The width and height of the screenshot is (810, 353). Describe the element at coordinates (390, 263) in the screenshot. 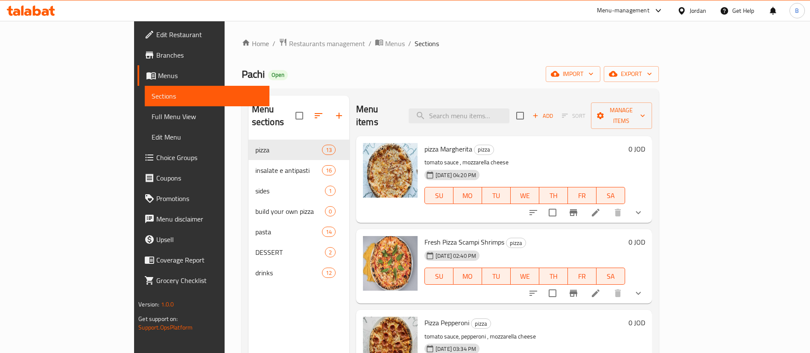

I see `img: Fresh Pizza Scampi Shrimps` at that location.